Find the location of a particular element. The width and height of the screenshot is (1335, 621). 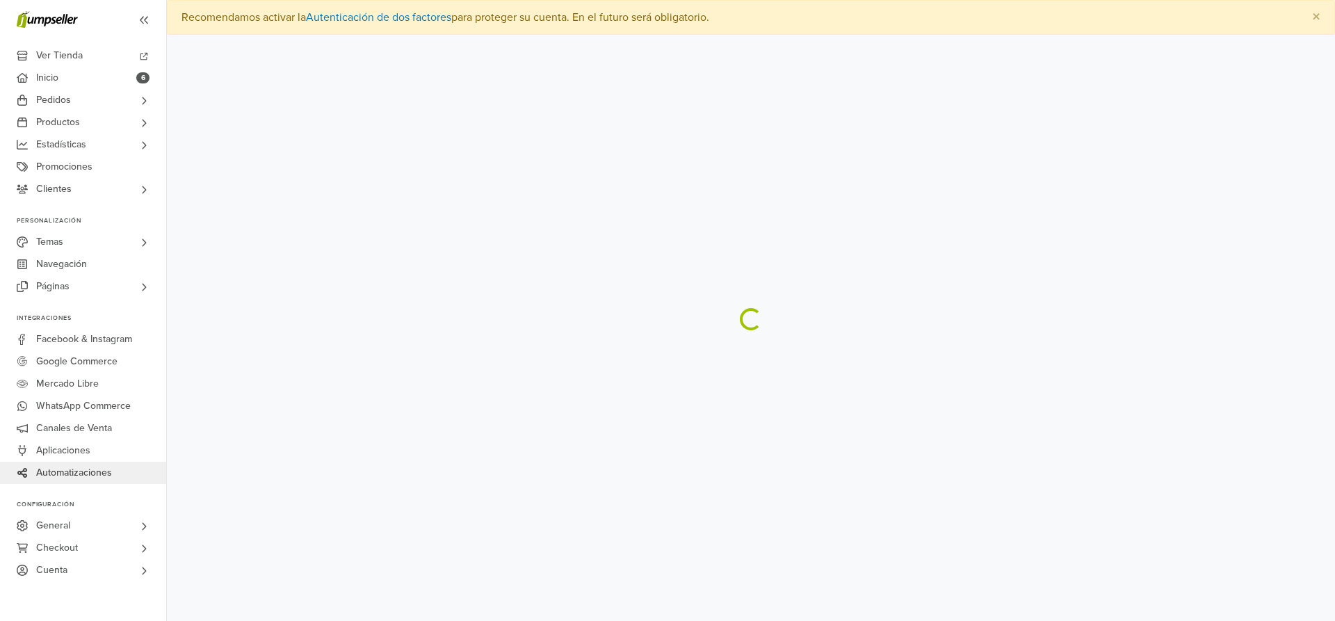

p: Configuración is located at coordinates (91, 505).